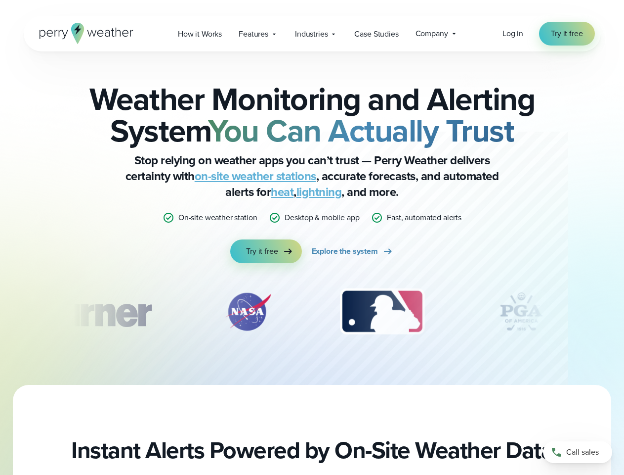  Describe the element at coordinates (376, 34) in the screenshot. I see `span: Case Studies` at that location.